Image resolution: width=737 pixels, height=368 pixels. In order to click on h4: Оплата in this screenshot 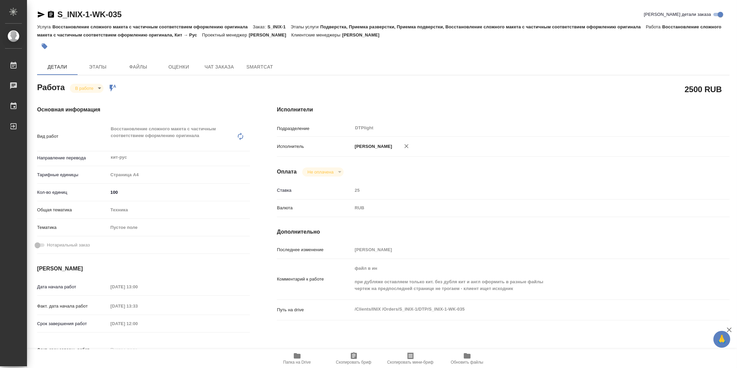, I will do `click(287, 172)`.